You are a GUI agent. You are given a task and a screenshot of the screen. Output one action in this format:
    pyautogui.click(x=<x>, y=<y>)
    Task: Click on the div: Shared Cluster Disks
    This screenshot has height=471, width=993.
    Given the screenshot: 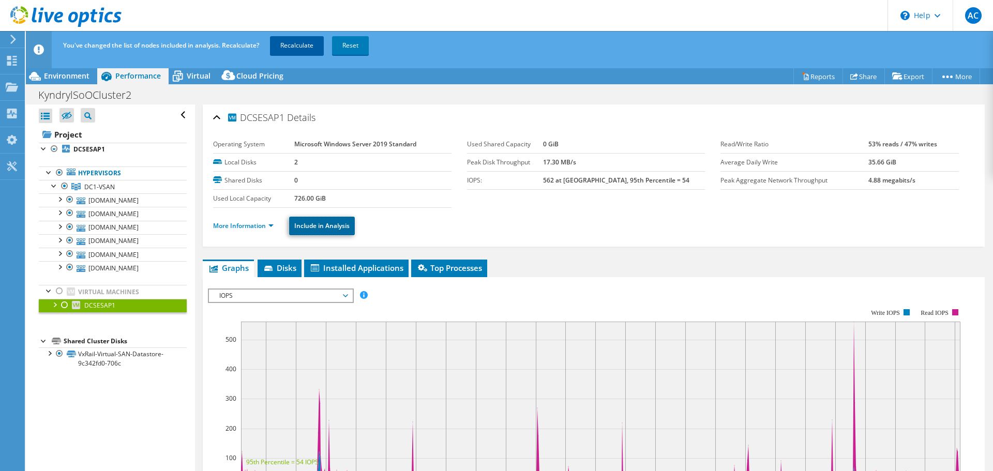 What is the action you would take?
    pyautogui.click(x=125, y=341)
    